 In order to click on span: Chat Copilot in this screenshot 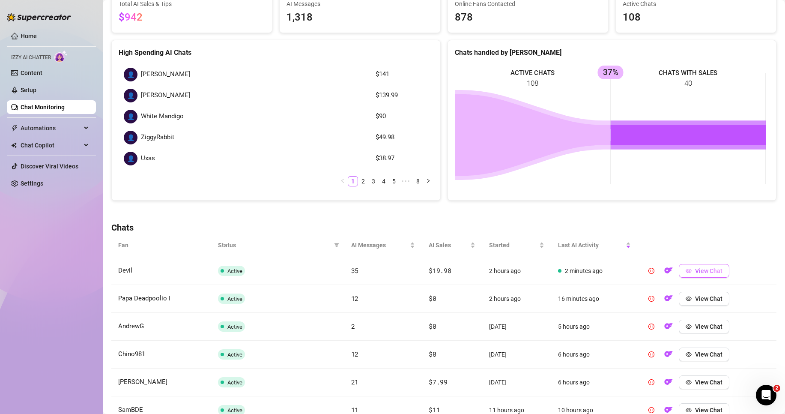, I will do `click(51, 145)`.